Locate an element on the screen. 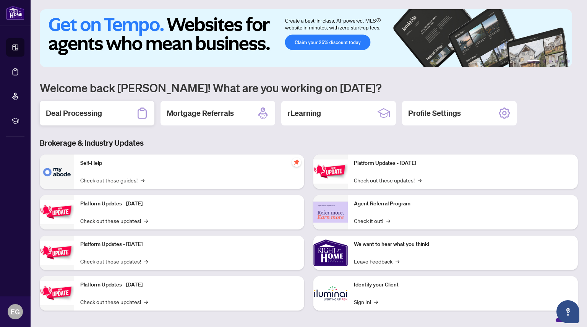 The width and height of the screenshot is (587, 327). button: 1 is located at coordinates (533, 61).